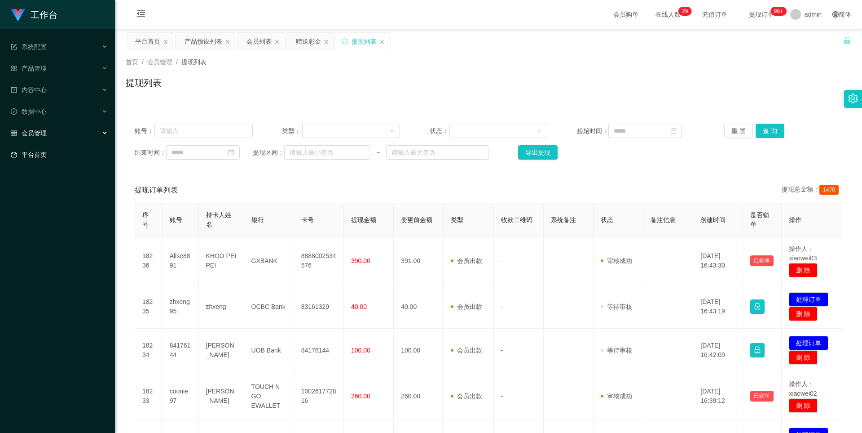 This screenshot has height=433, width=862. I want to click on span: 系统备注, so click(564, 220).